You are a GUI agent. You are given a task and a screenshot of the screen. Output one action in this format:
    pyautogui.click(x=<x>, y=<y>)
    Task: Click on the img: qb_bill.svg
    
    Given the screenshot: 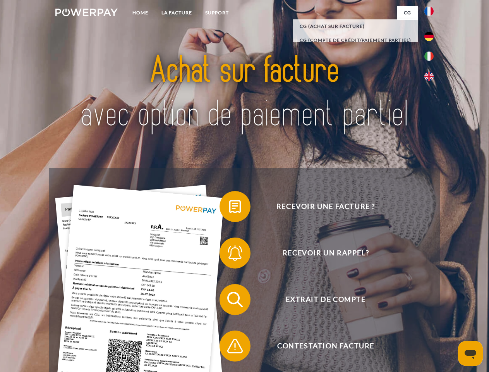 What is the action you would take?
    pyautogui.click(x=235, y=206)
    